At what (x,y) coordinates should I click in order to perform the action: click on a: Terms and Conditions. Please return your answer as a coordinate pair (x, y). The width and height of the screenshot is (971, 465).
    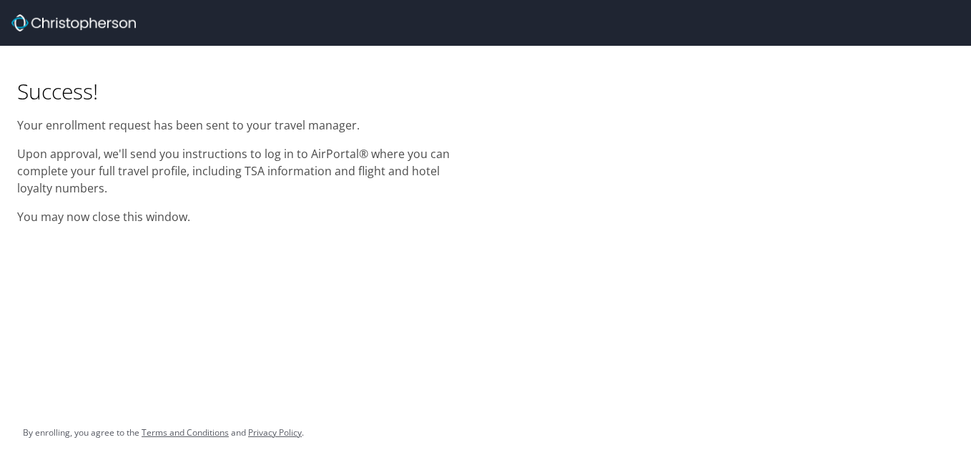
    Looking at the image, I should click on (185, 432).